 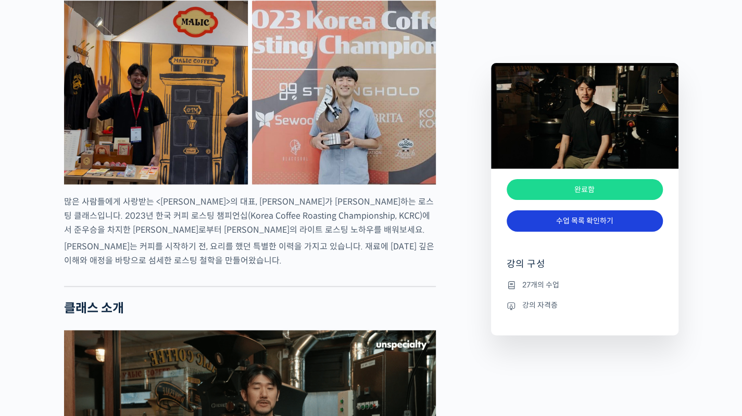 What do you see at coordinates (36, 350) in the screenshot?
I see `span: 홈` at bounding box center [36, 350].